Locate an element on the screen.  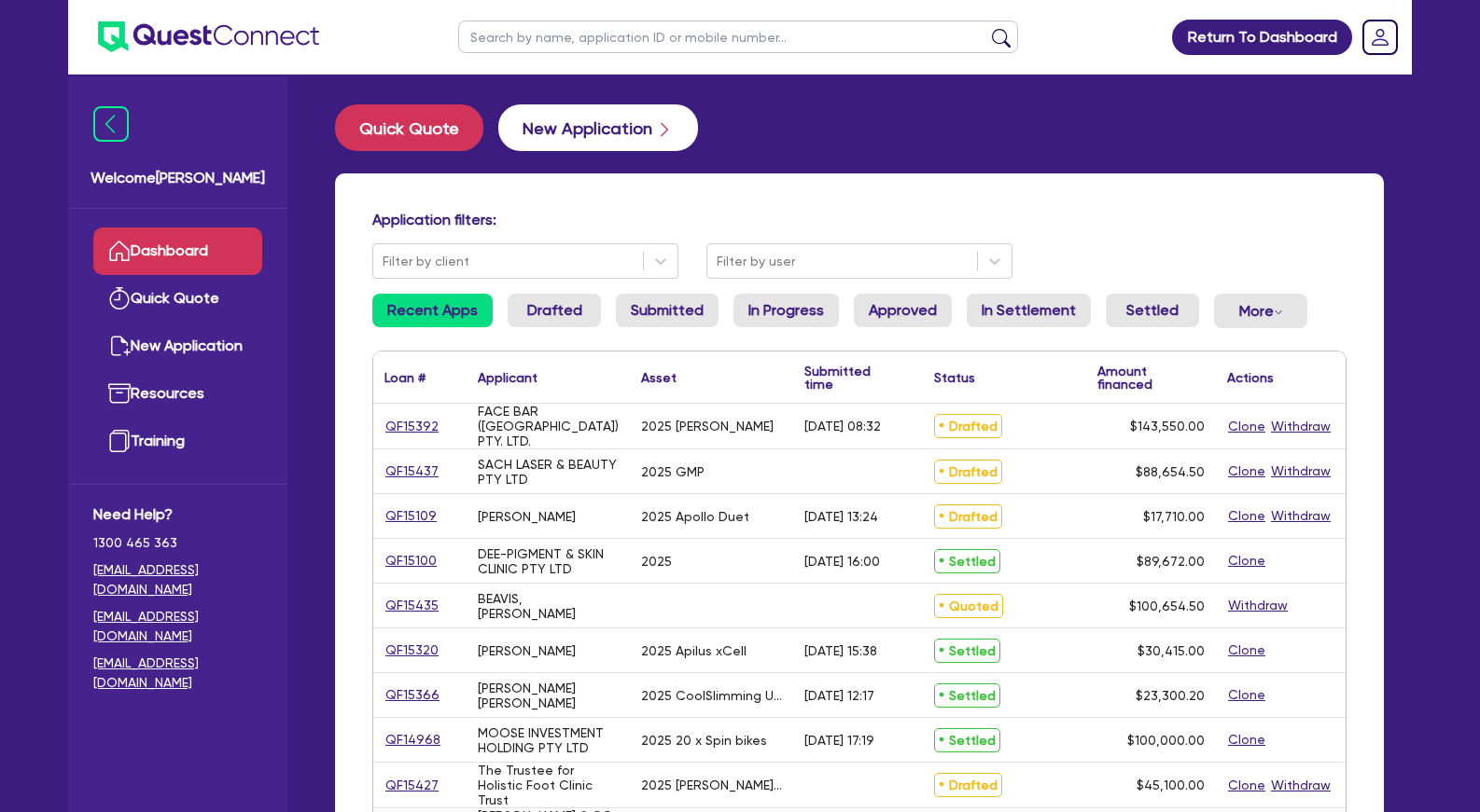
a: In Progress is located at coordinates (786, 311).